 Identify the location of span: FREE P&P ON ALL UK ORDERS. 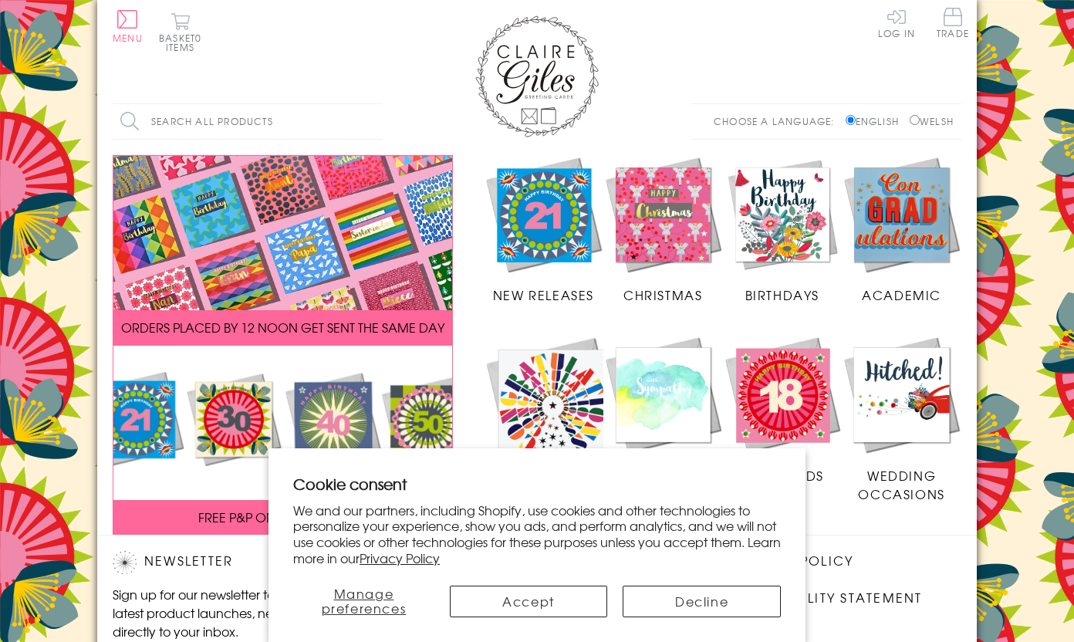
(283, 517).